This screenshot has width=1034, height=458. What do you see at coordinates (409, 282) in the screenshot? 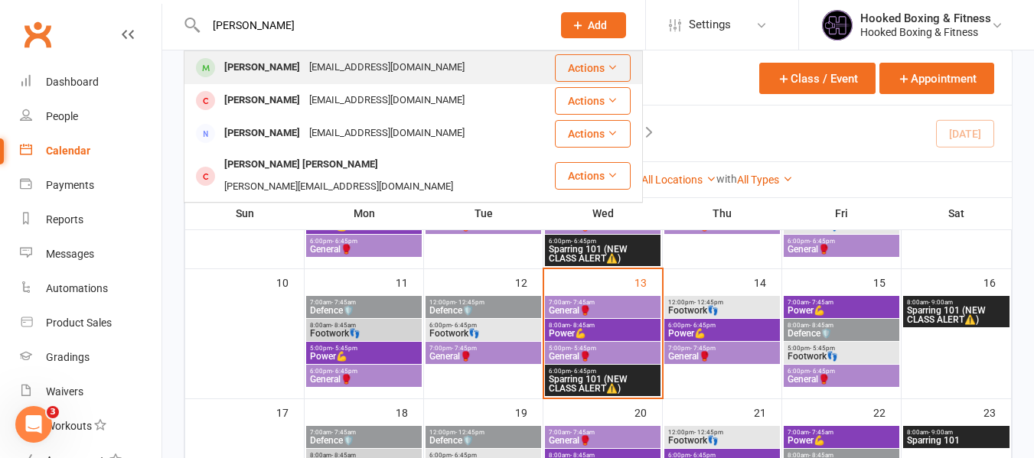
I see `div: 11` at bounding box center [409, 282].